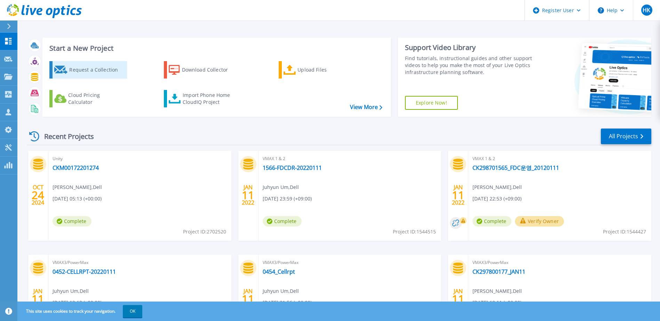  Describe the element at coordinates (38, 195) in the screenshot. I see `span: 24` at that location.